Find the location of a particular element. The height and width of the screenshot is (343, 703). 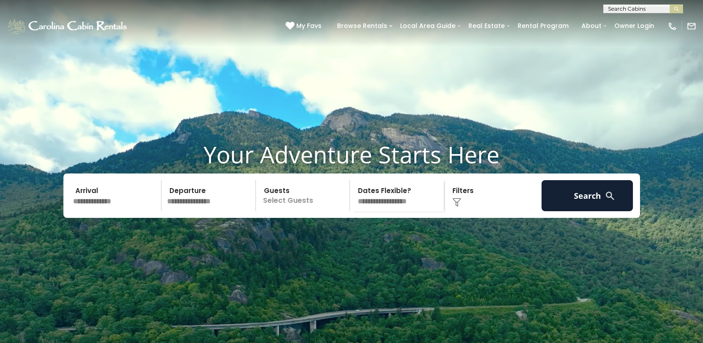

a: About is located at coordinates (592, 26).